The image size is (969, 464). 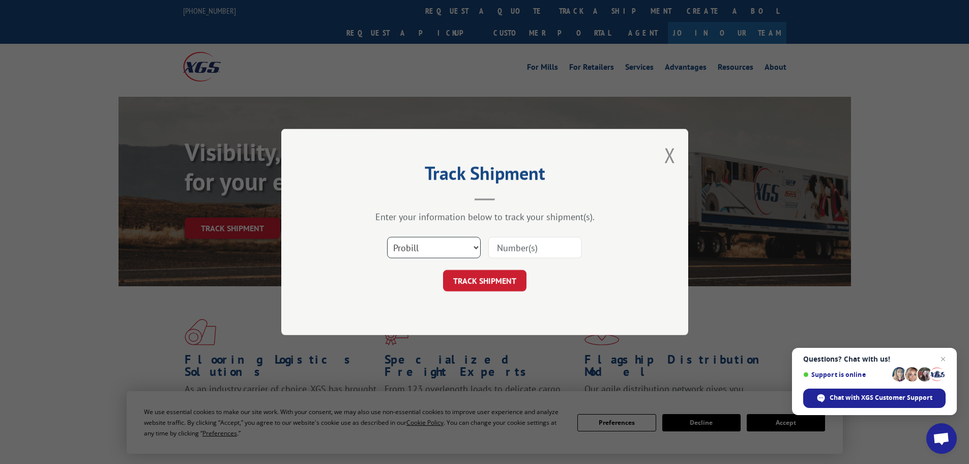 I want to click on button: TRACK SHIPMENT, so click(x=485, y=280).